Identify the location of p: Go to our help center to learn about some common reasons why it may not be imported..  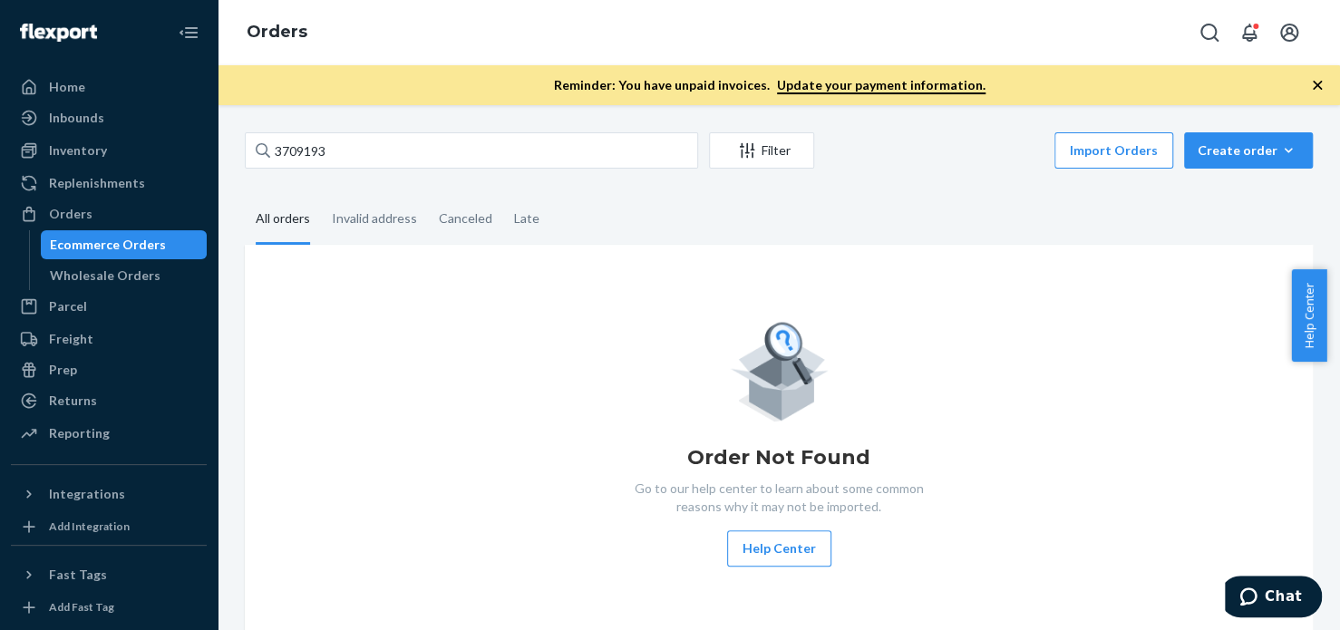
(779, 498).